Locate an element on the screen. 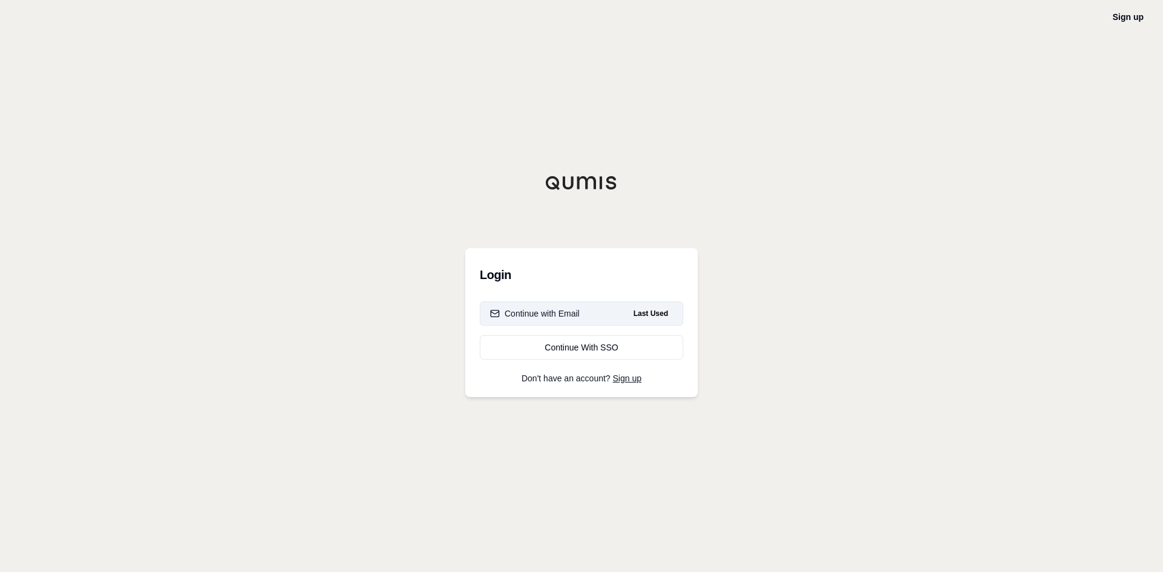 Image resolution: width=1163 pixels, height=572 pixels. a: Continue With SSO is located at coordinates (581, 348).